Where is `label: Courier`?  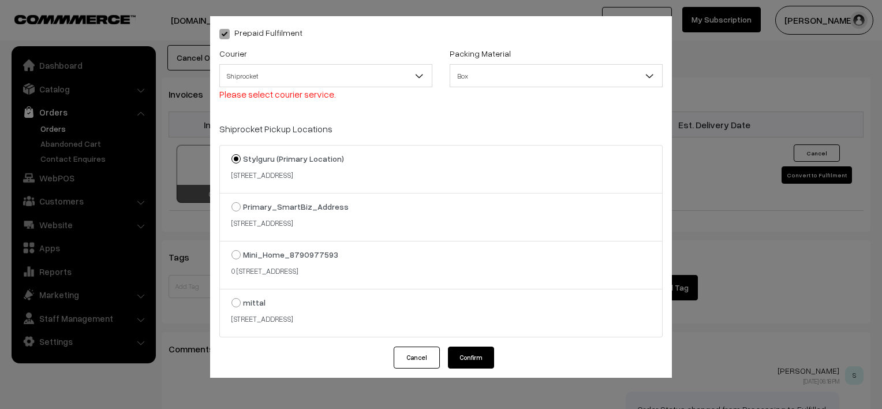
label: Courier is located at coordinates (233, 53).